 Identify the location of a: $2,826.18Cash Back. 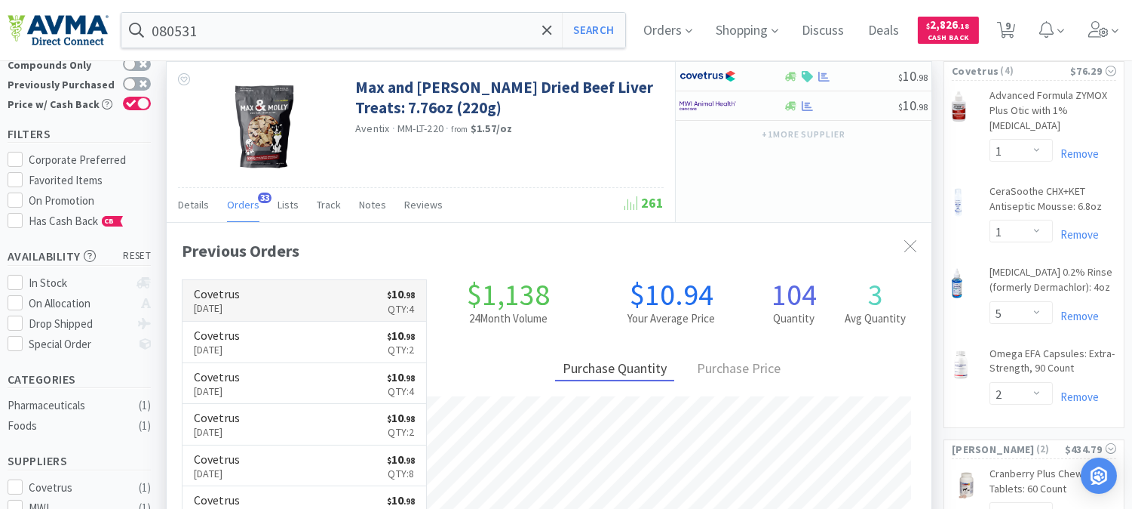
(948, 30).